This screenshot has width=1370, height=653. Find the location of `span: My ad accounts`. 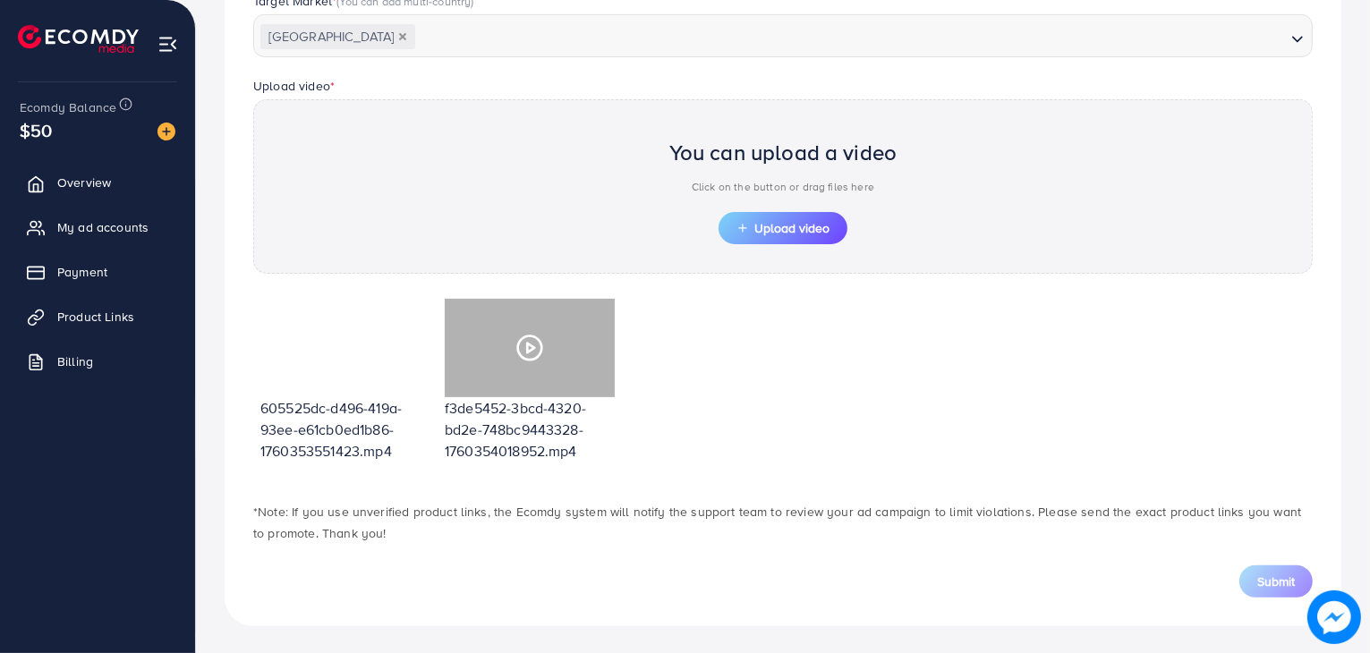

span: My ad accounts is located at coordinates (103, 227).